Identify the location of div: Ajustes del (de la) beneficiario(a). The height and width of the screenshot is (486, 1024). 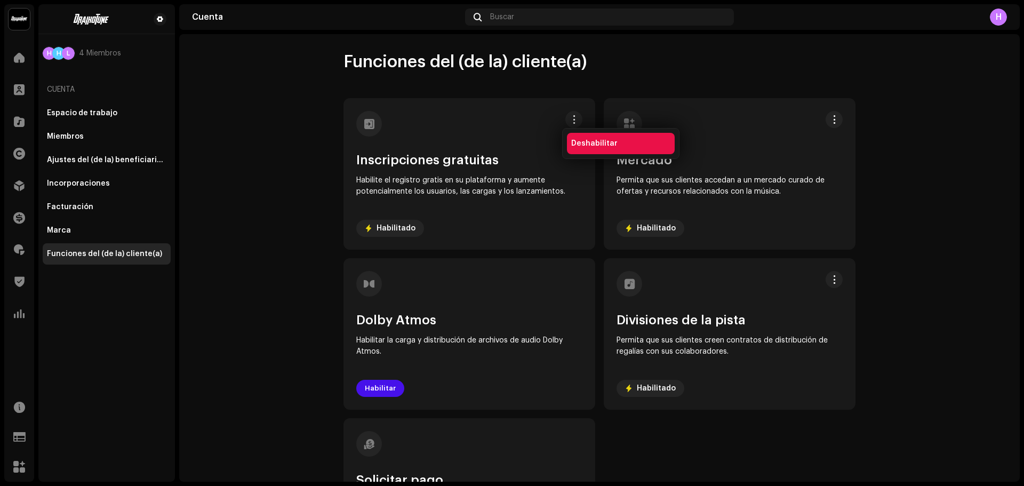
(107, 160).